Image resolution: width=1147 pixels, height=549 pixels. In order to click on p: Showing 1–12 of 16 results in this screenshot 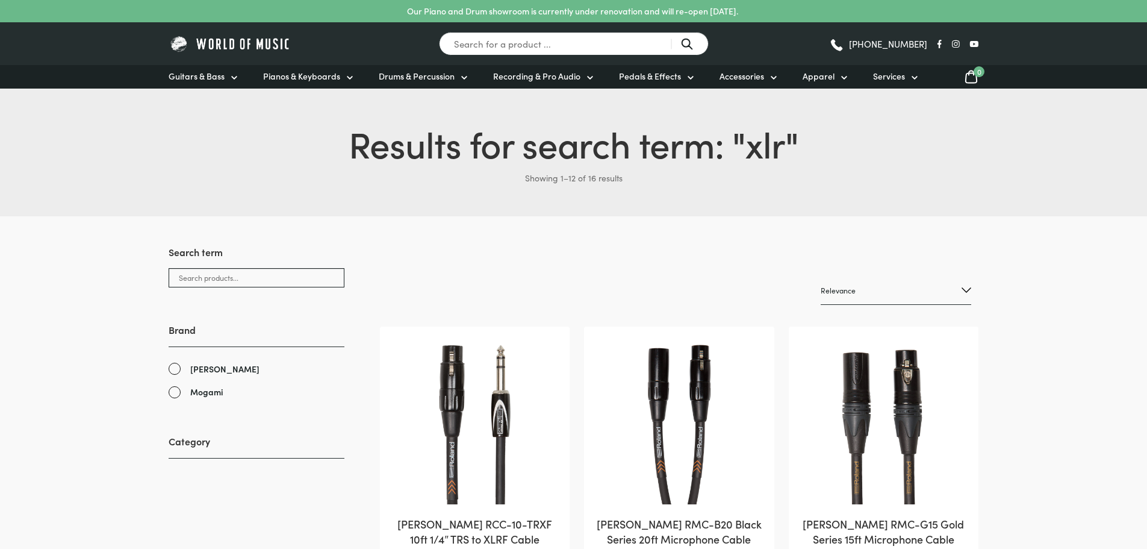, I will do `click(573, 178)`.